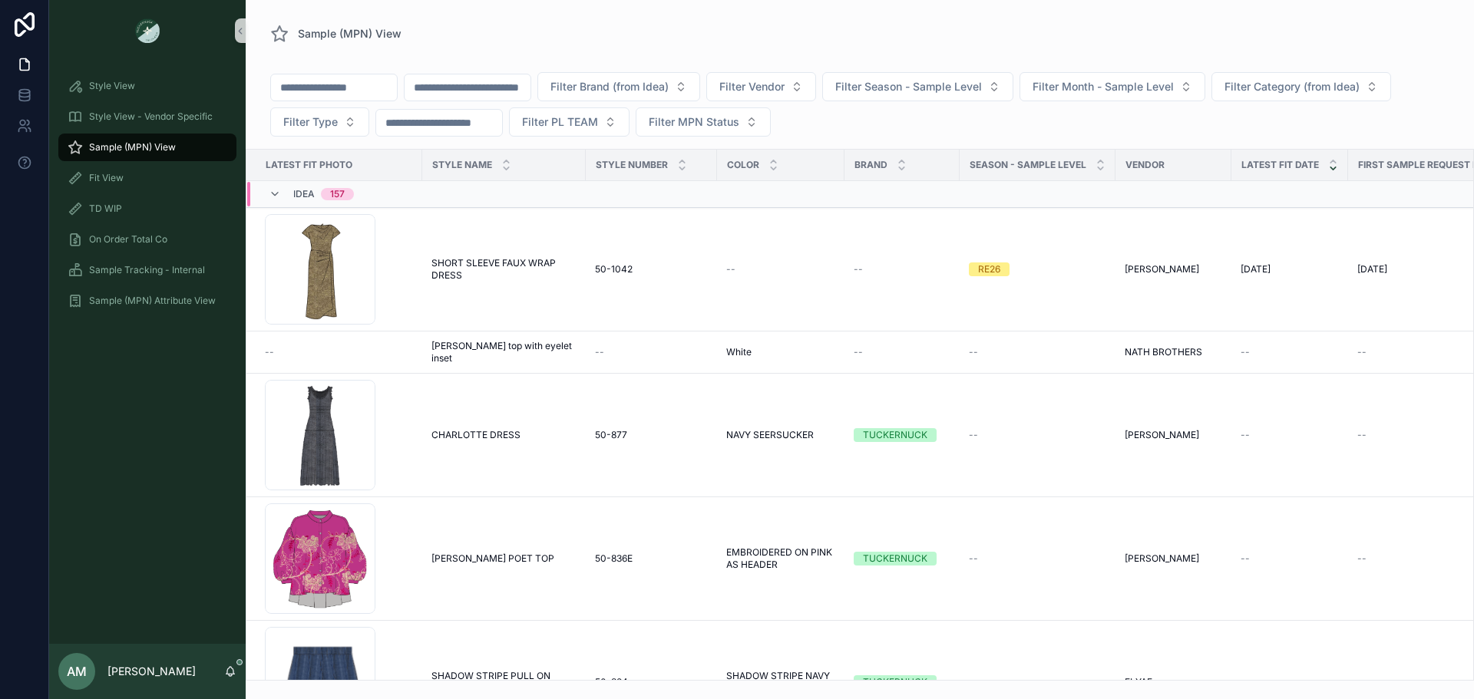 The height and width of the screenshot is (699, 1474). Describe the element at coordinates (1103, 87) in the screenshot. I see `span: Filter Month - Sample Level` at that location.